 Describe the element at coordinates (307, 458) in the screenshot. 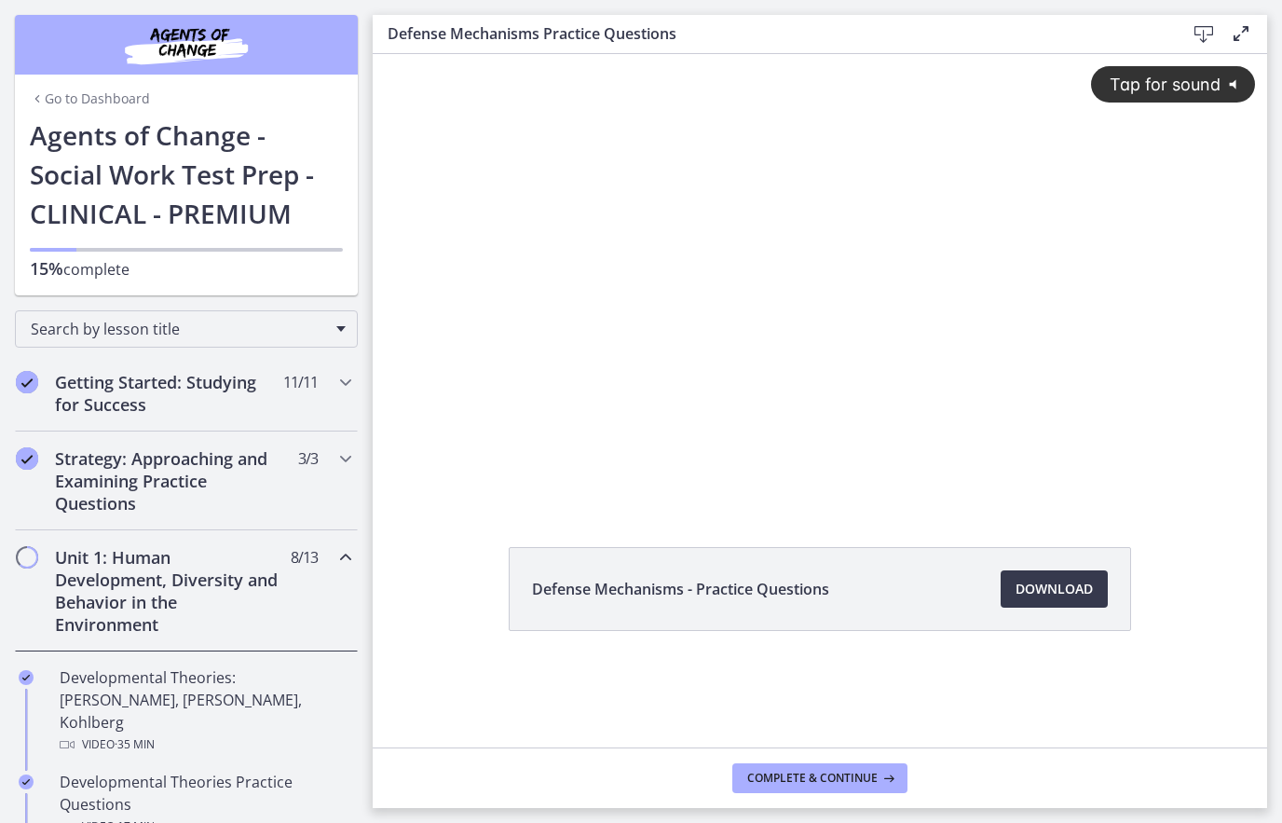

I see `span: 3 / 3` at that location.